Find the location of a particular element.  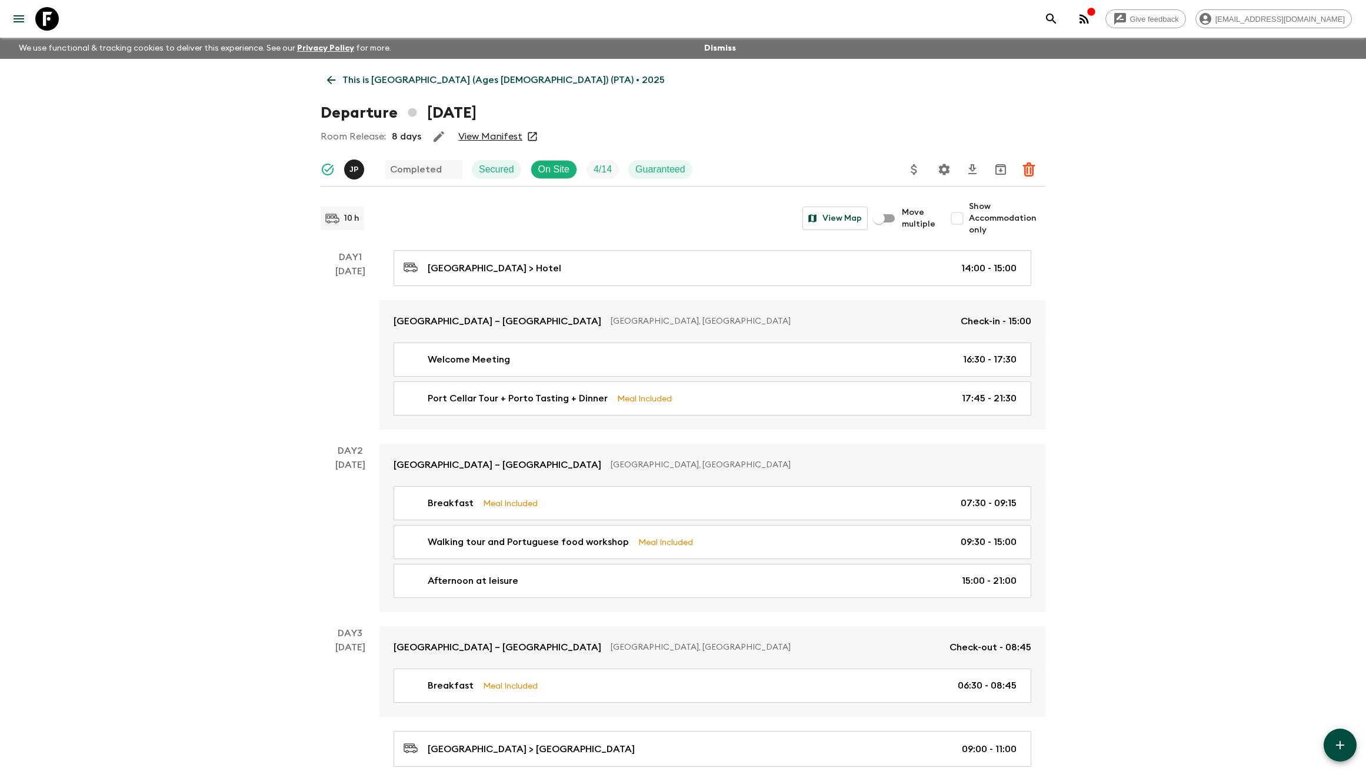

p: 14:00 - 15:00 is located at coordinates (989, 268).